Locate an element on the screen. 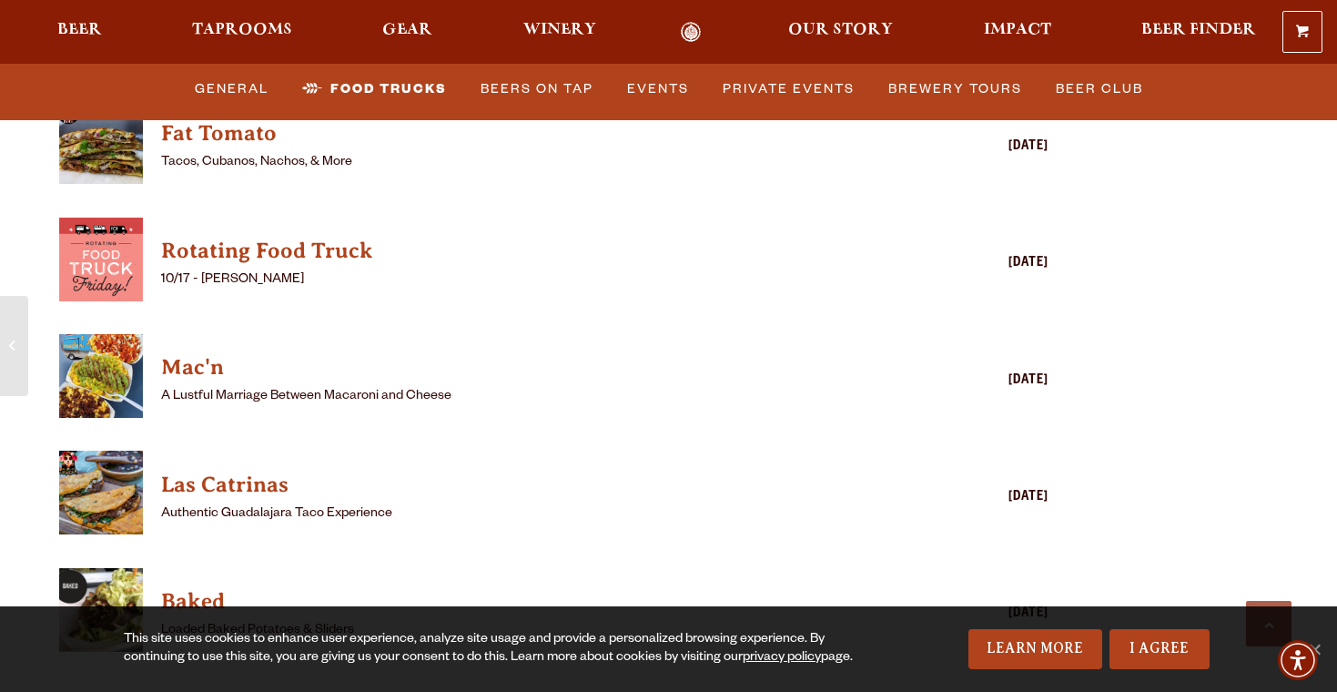 The image size is (1337, 692). span: Taprooms is located at coordinates (242, 30).